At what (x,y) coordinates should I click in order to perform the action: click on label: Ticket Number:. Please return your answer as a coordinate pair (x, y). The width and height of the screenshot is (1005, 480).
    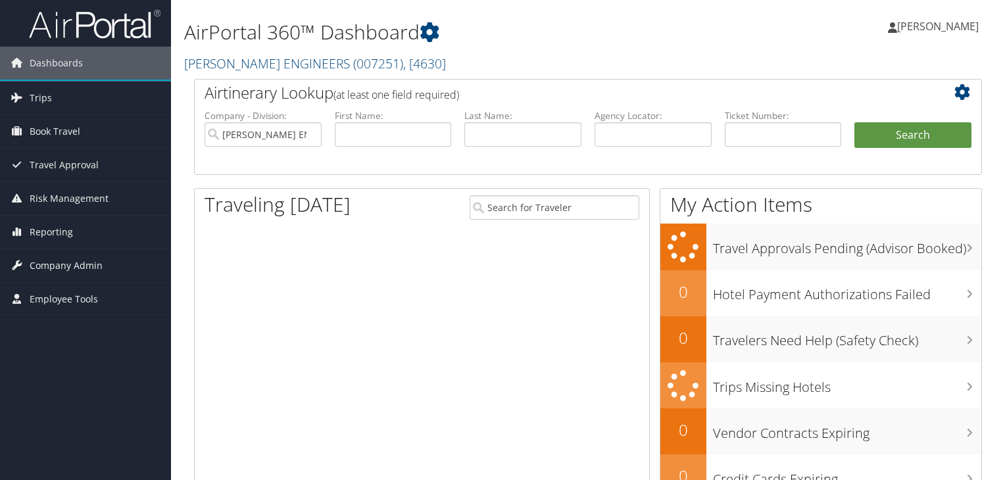
    Looking at the image, I should click on (783, 116).